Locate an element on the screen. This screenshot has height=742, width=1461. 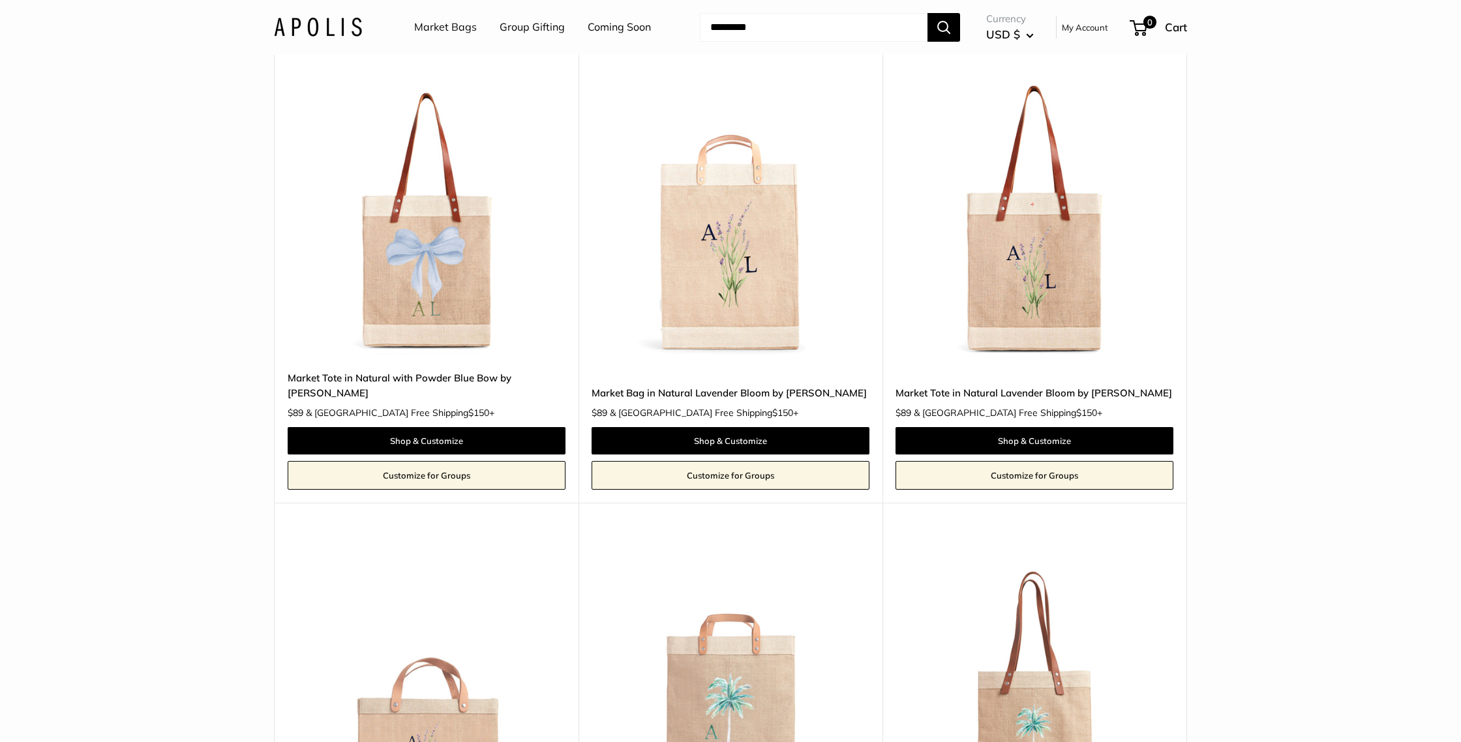
button: Search is located at coordinates (944, 27).